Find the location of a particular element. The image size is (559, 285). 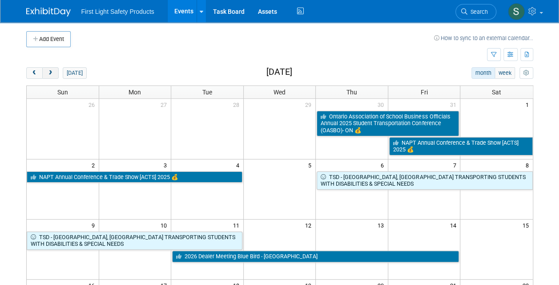

span: 7 is located at coordinates (456, 165).